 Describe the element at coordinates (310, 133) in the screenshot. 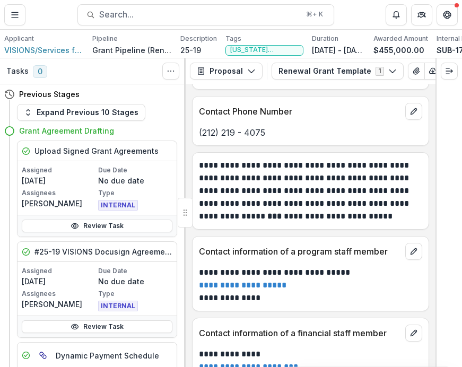

I see `p: (212) 219 - 4075` at that location.